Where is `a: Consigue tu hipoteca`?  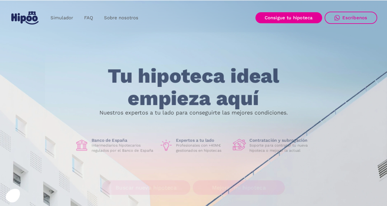
a: Consigue tu hipoteca is located at coordinates (289, 18).